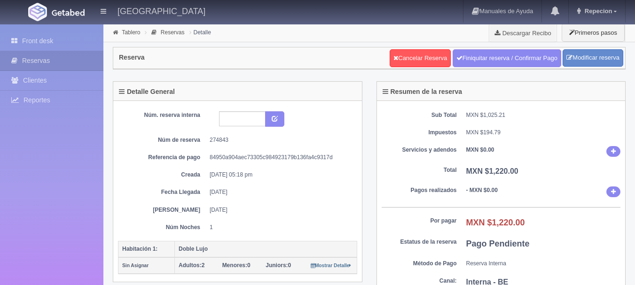 The height and width of the screenshot is (285, 635). What do you see at coordinates (163, 115) in the screenshot?
I see `dt: Núm. reserva interna` at bounding box center [163, 115].